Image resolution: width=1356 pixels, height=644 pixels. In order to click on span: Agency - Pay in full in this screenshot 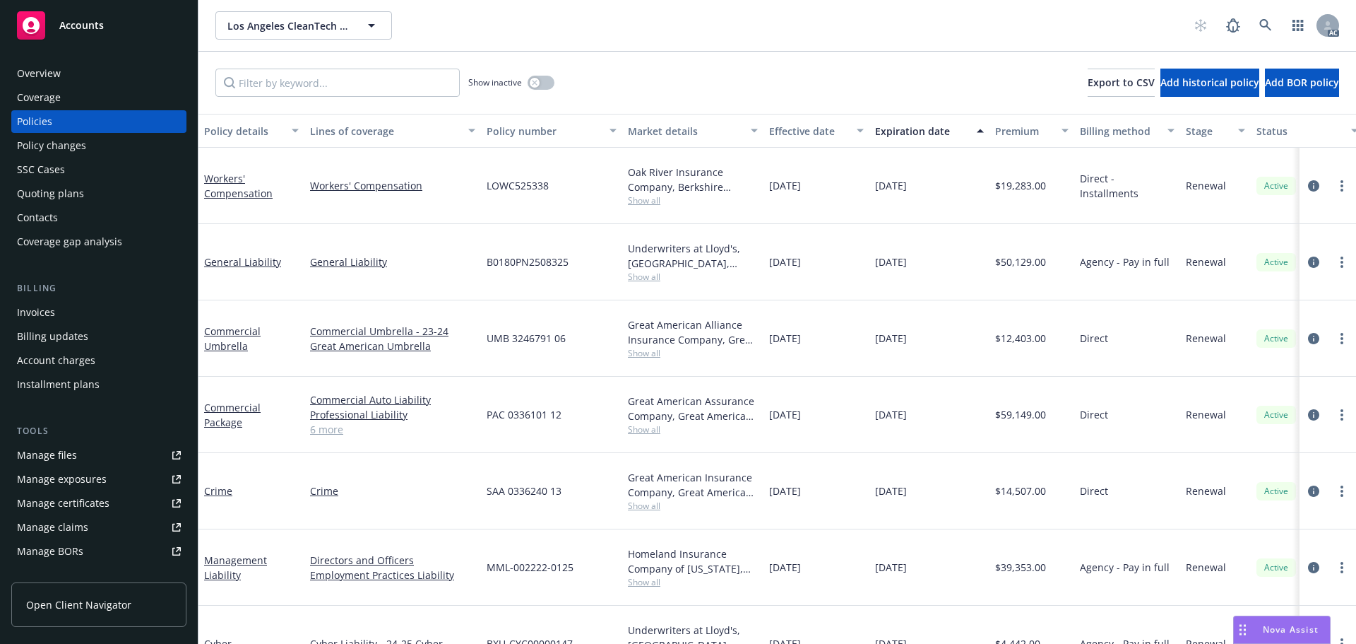, I will do `click(1125, 261)`.